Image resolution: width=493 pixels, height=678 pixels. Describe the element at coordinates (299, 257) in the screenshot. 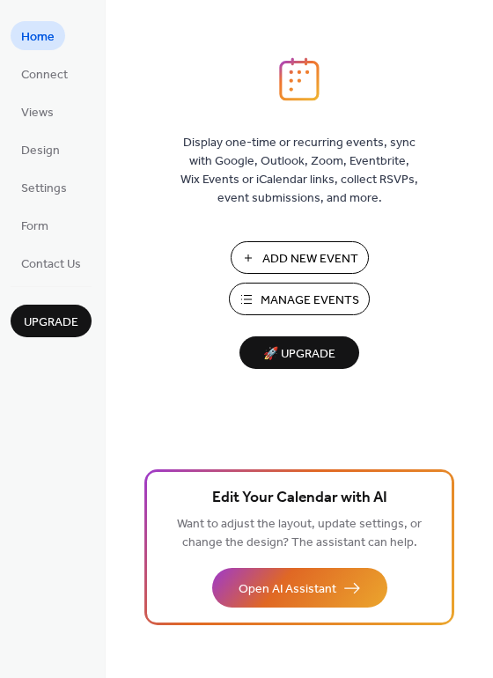

I see `button: Add New Event` at that location.